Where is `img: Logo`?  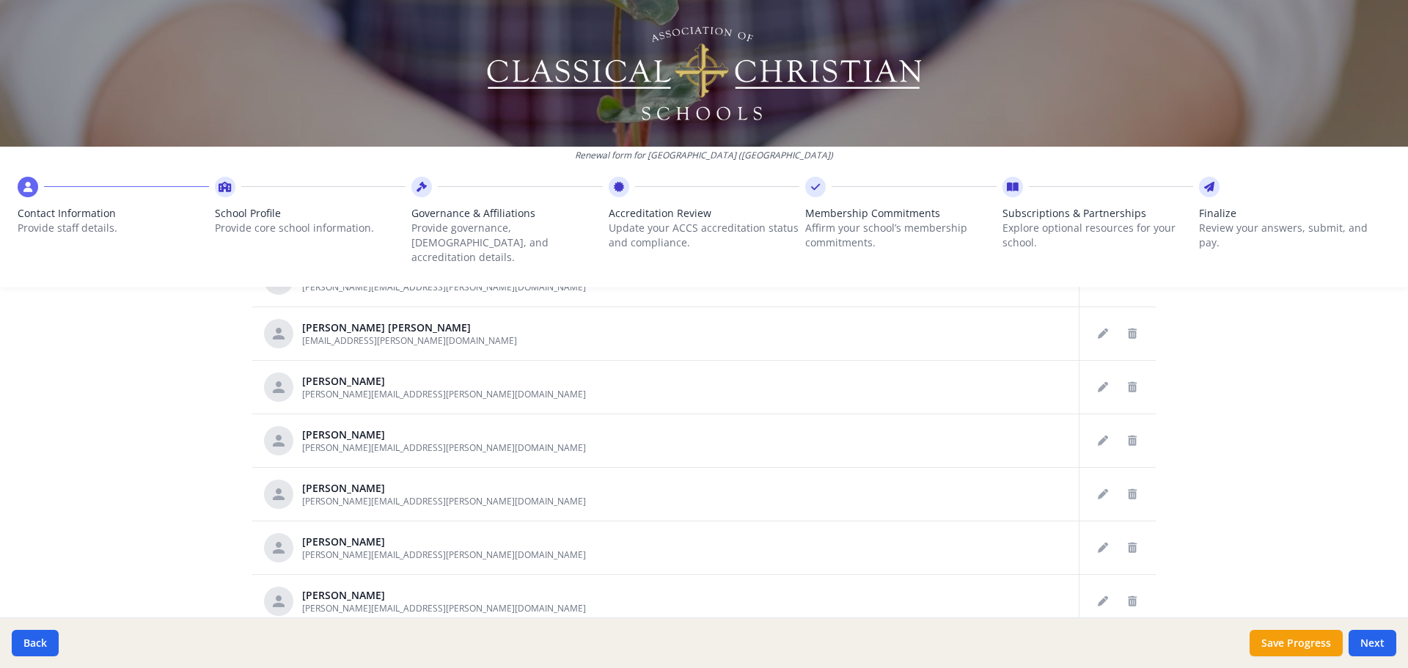 img: Logo is located at coordinates (704, 73).